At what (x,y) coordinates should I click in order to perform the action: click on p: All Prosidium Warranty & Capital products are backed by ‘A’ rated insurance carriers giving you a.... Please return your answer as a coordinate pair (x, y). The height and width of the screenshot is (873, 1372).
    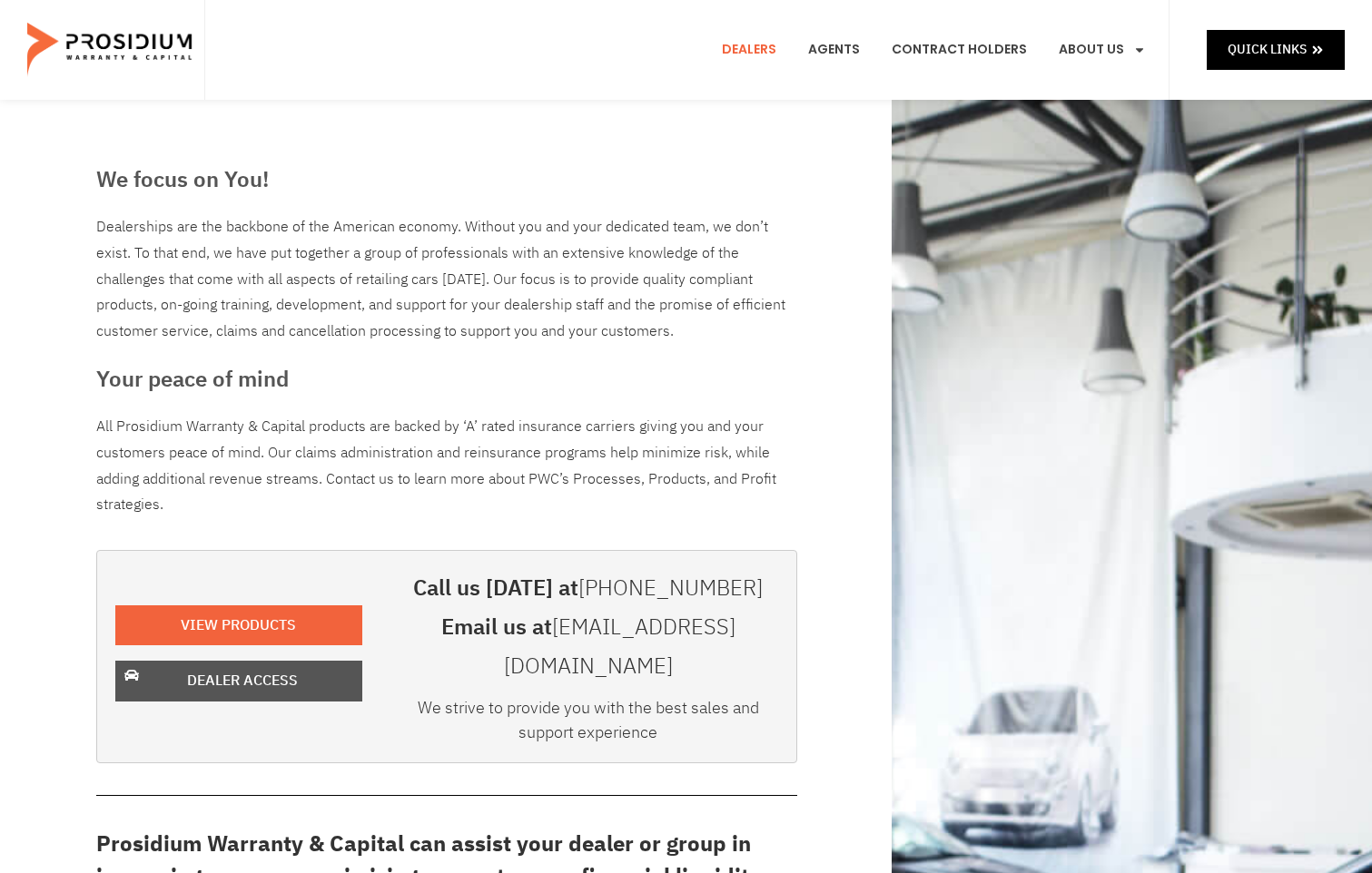
    Looking at the image, I should click on (447, 466).